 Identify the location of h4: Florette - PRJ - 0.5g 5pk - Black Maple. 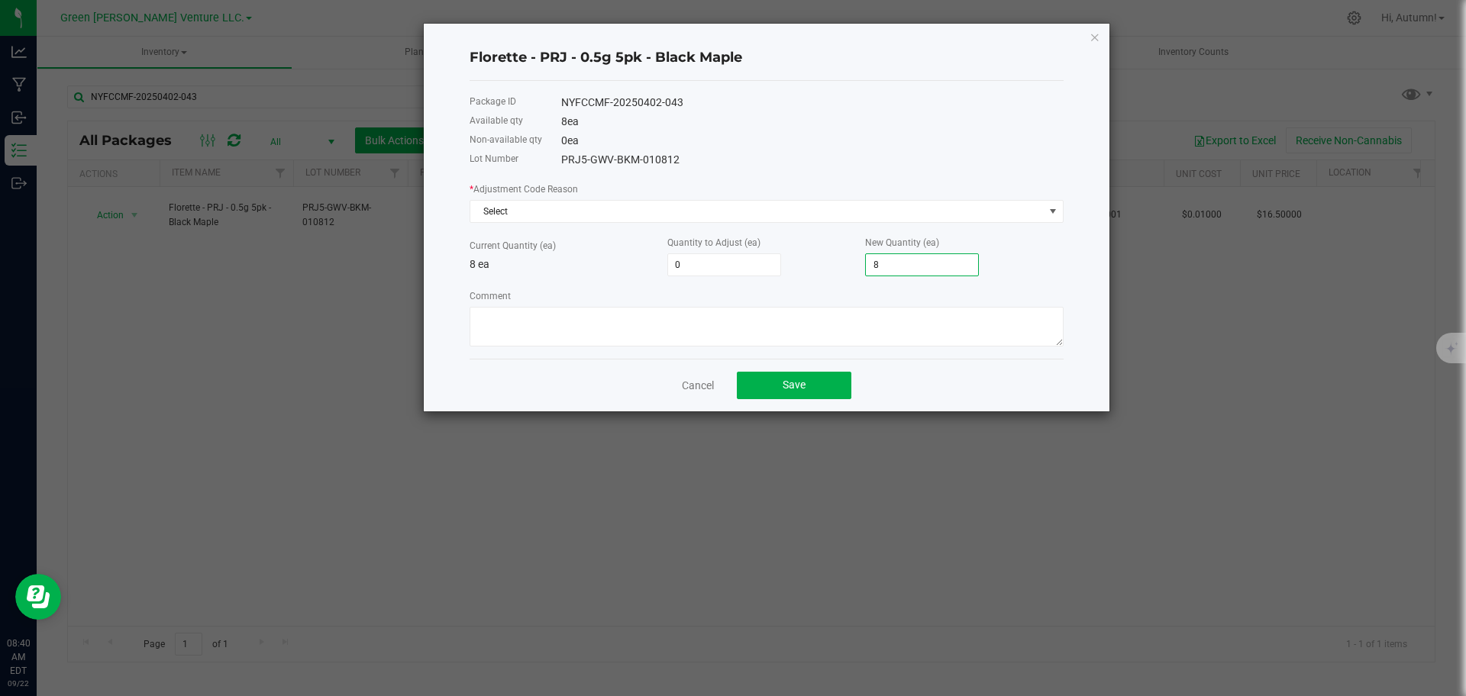
(766, 58).